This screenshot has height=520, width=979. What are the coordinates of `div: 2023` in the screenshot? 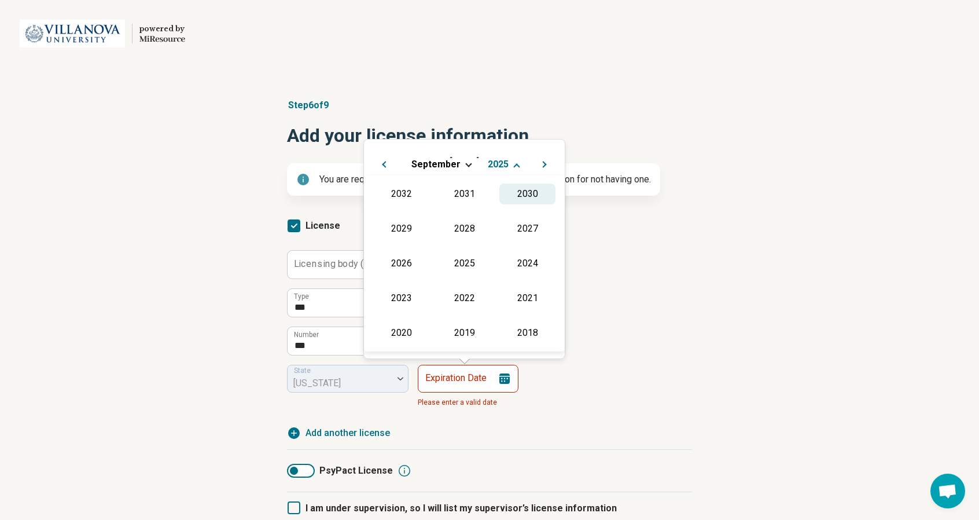 It's located at (401, 298).